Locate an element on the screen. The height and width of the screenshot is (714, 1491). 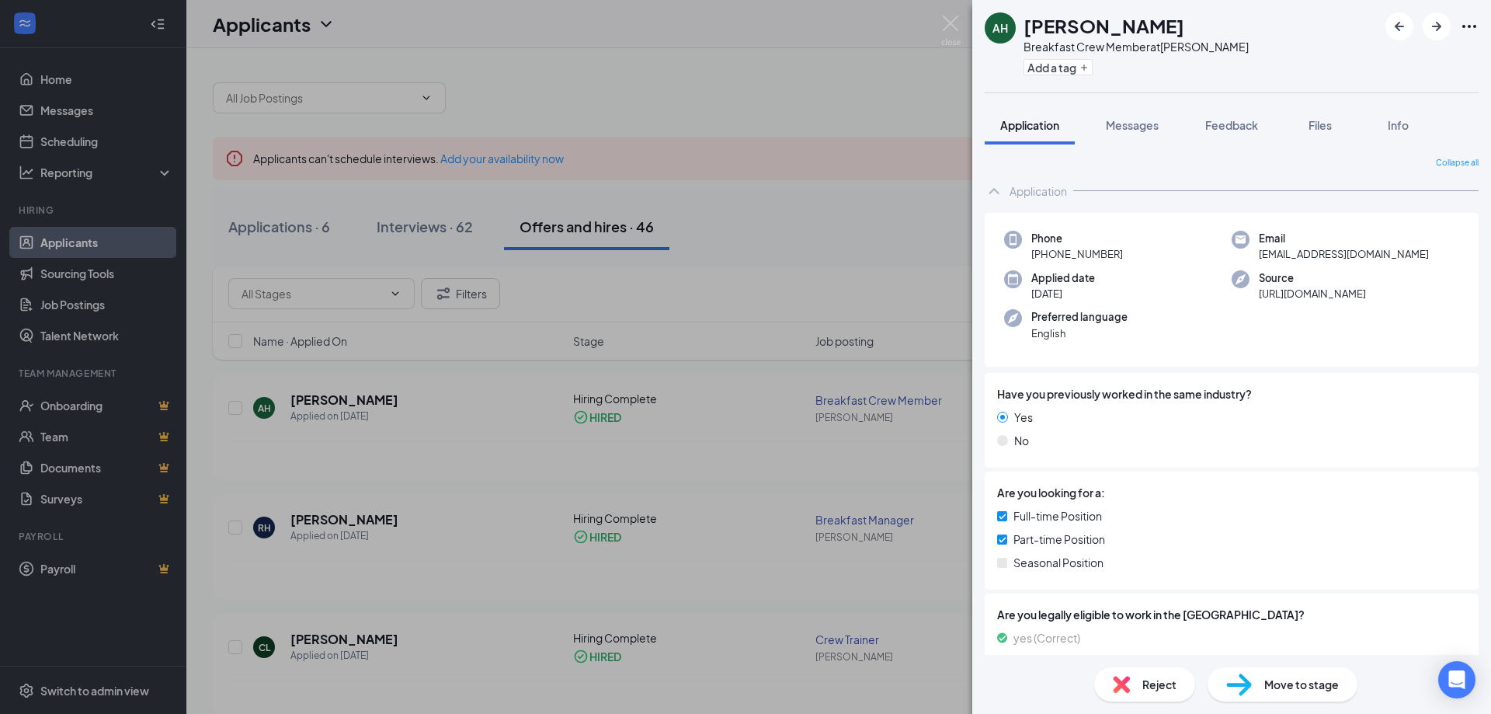
span: Collapse all is located at coordinates (1457, 163).